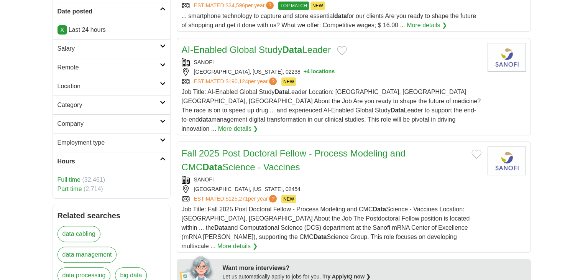  I want to click on h2: Location, so click(108, 86).